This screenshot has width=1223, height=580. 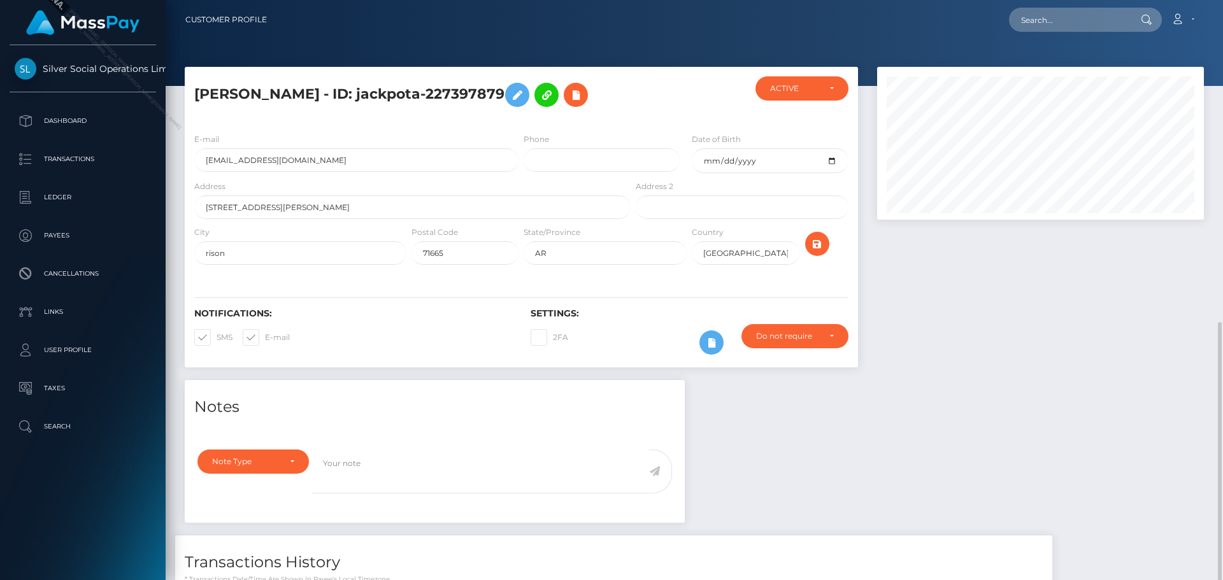 What do you see at coordinates (83, 236) in the screenshot?
I see `p: Payees` at bounding box center [83, 236].